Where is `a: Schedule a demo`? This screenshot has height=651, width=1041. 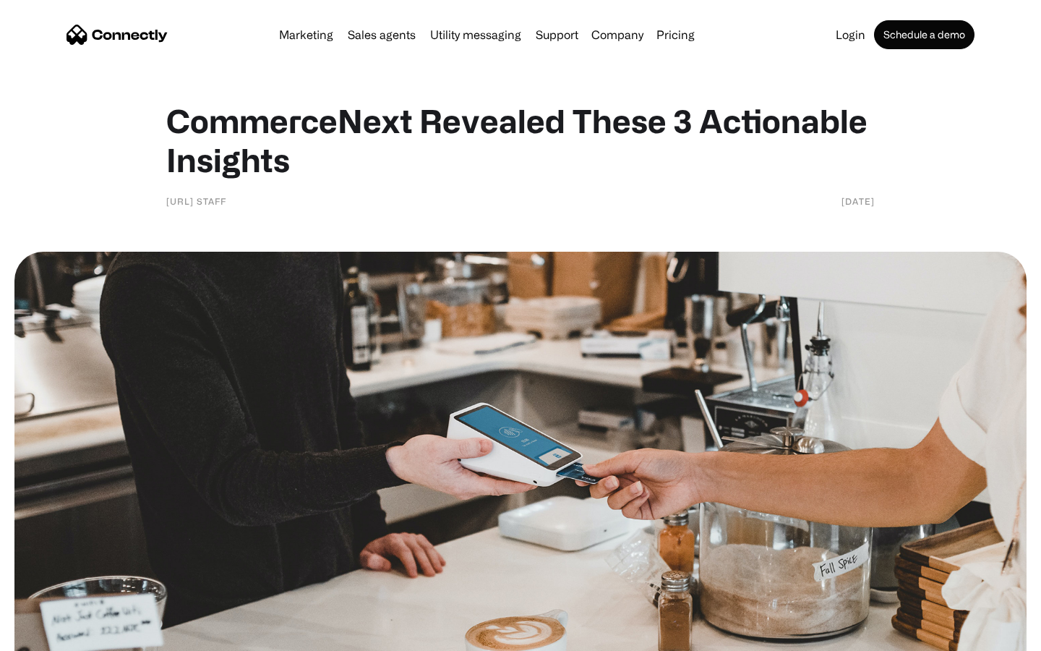
a: Schedule a demo is located at coordinates (924, 35).